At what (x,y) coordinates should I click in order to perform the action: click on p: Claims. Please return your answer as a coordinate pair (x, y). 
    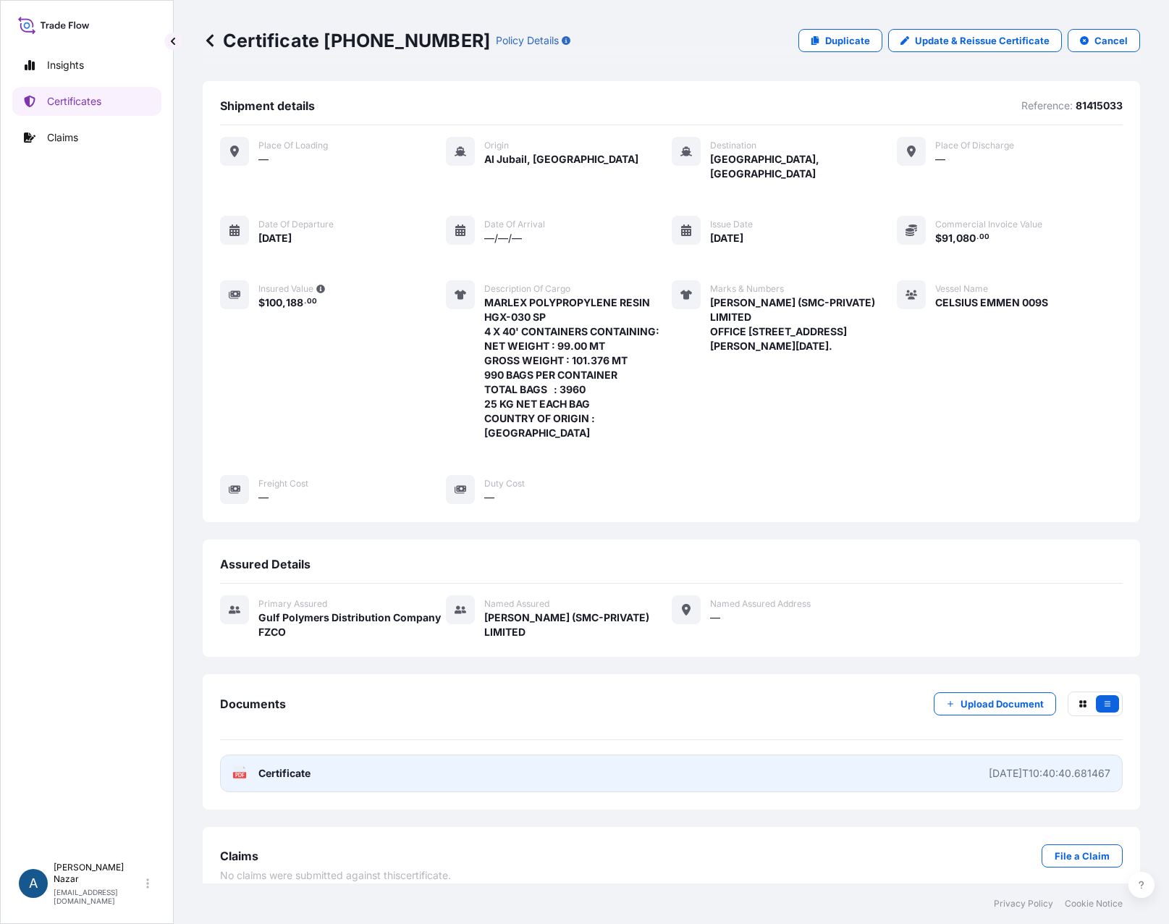
    Looking at the image, I should click on (62, 138).